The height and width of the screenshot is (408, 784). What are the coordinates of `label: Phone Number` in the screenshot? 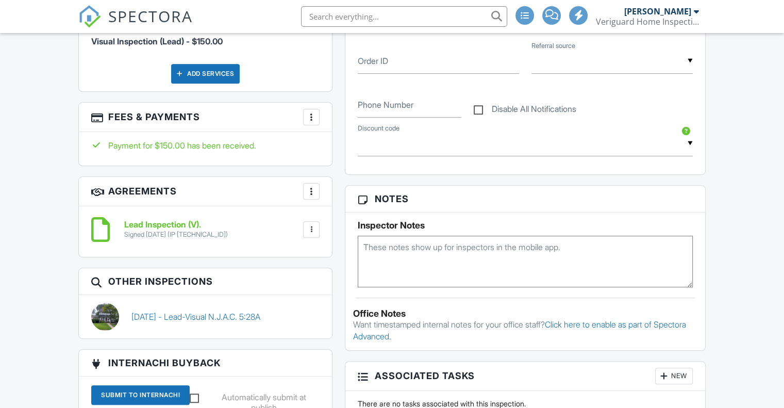 It's located at (385, 105).